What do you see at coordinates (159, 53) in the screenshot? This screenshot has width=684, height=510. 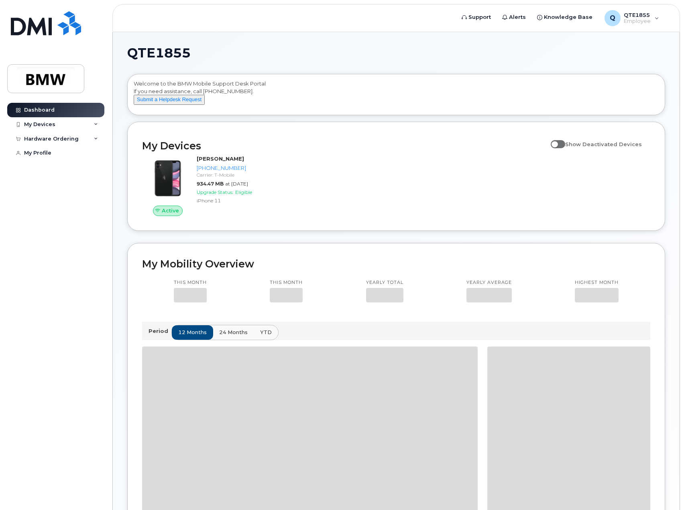 I see `span: QTE1855` at bounding box center [159, 53].